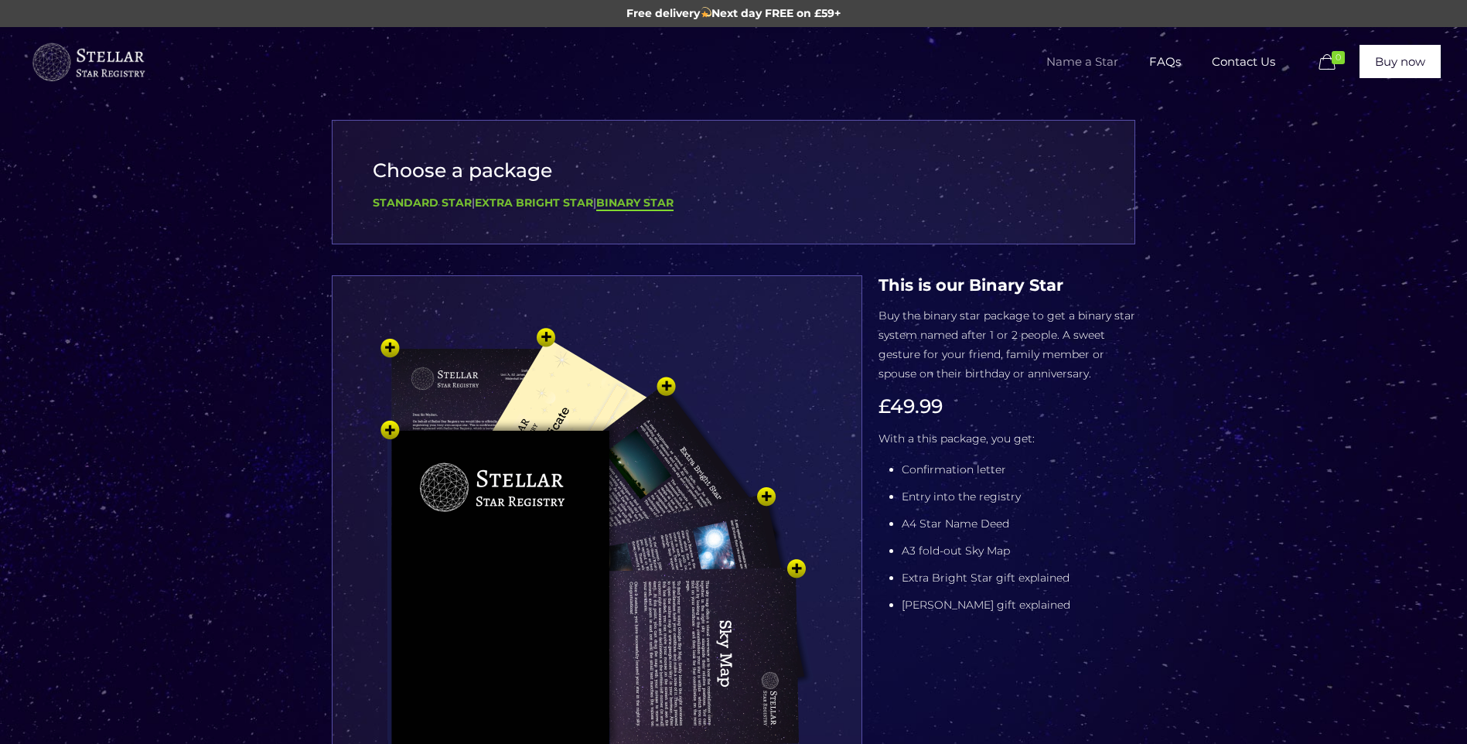  Describe the element at coordinates (1165, 62) in the screenshot. I see `a: FAQs` at that location.